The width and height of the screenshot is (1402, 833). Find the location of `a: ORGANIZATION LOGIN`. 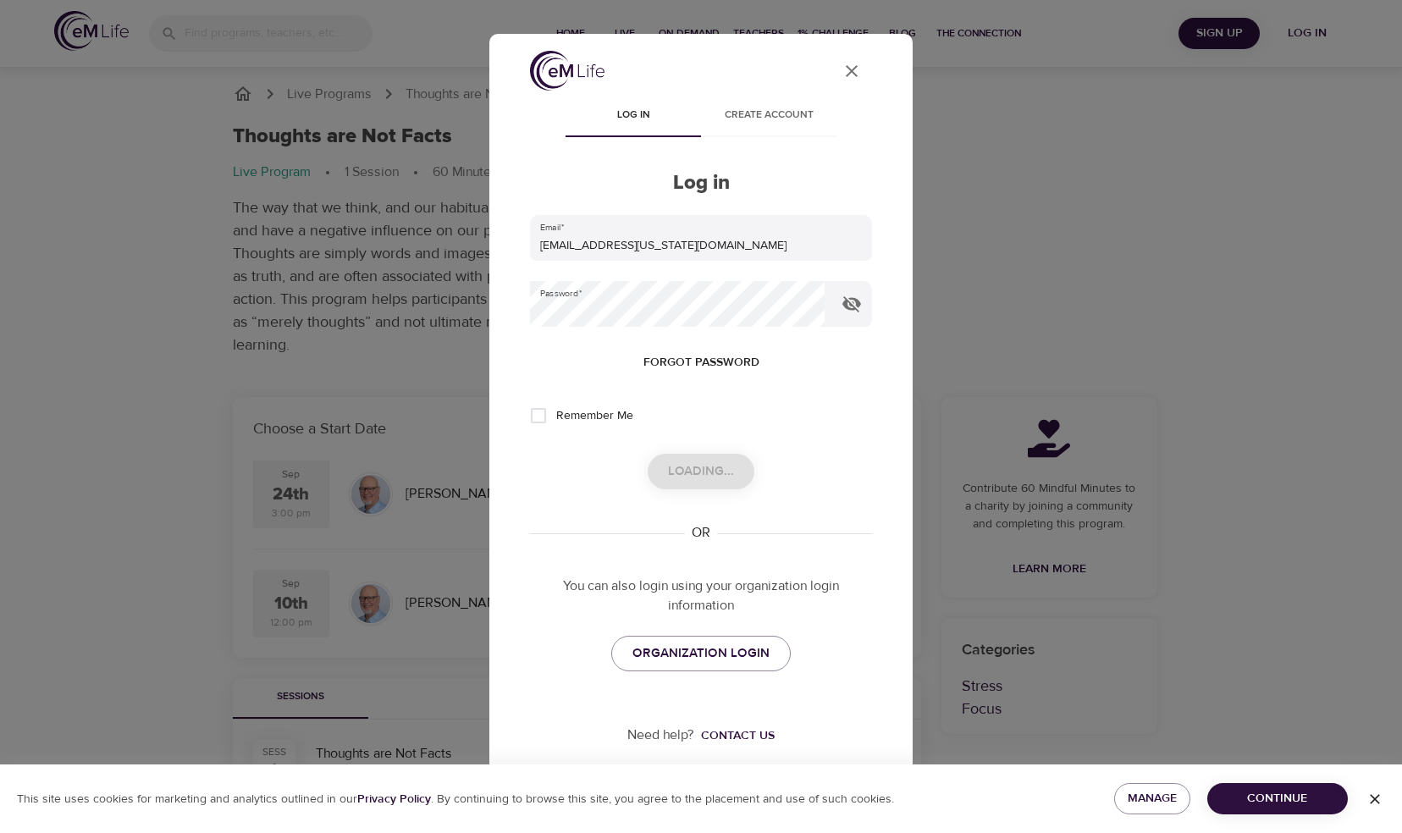

a: ORGANIZATION LOGIN is located at coordinates (701, 653).